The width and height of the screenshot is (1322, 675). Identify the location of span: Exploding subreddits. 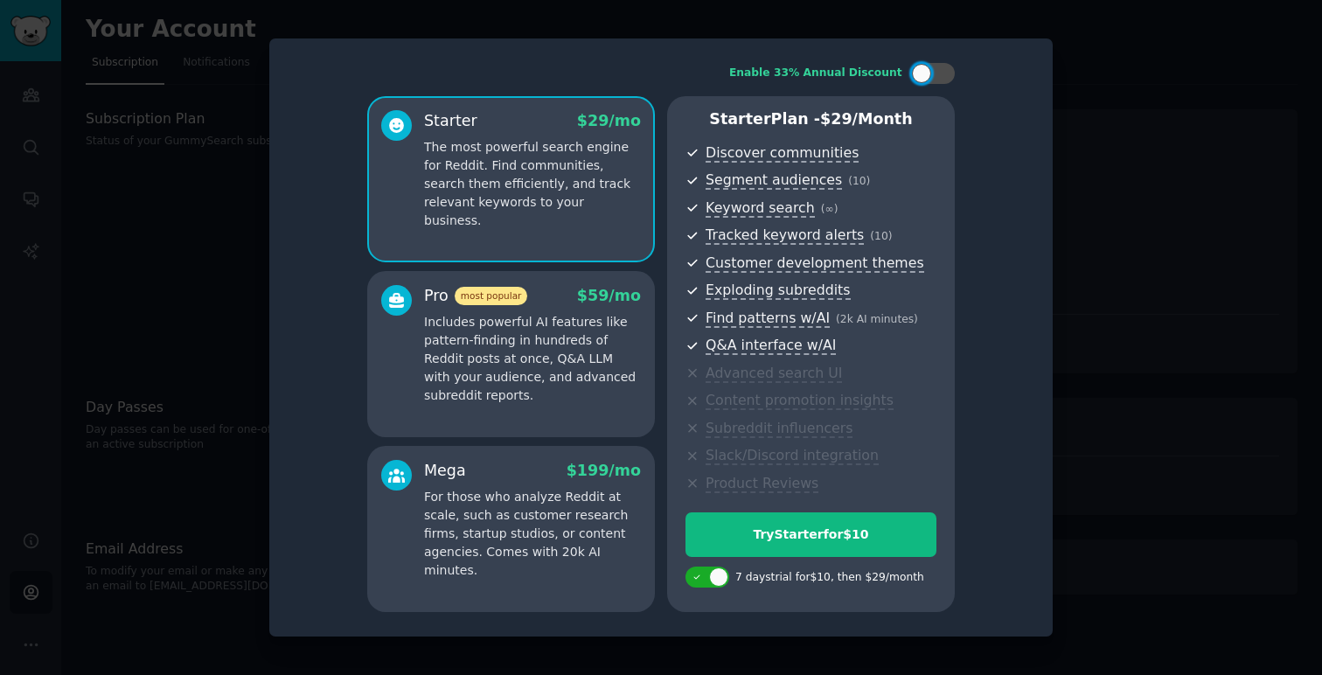
(777, 290).